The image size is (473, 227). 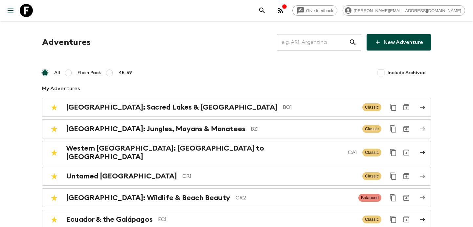 What do you see at coordinates (294, 198) in the screenshot?
I see `p: CR2` at bounding box center [294, 198].